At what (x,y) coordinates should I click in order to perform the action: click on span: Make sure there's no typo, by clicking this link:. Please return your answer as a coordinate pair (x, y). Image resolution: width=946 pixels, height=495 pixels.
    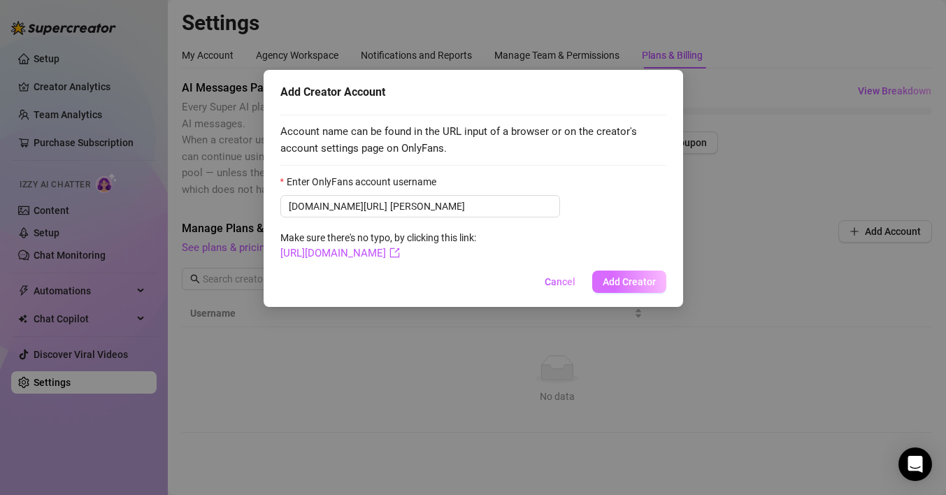
    Looking at the image, I should click on (378, 245).